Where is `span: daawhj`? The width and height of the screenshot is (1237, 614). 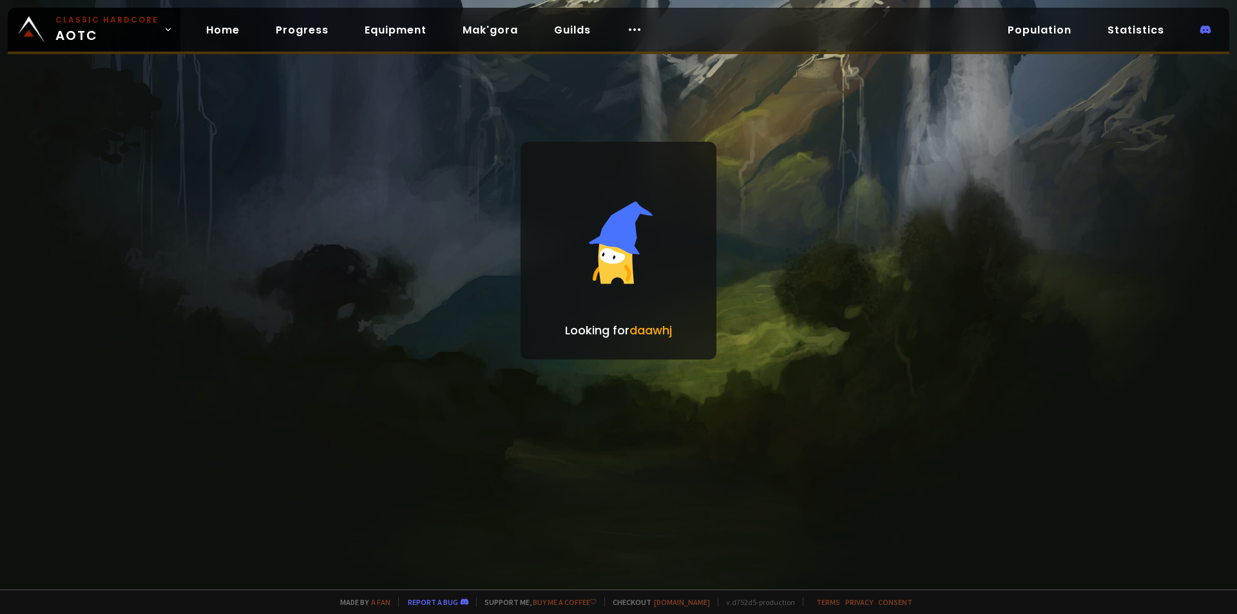 span: daawhj is located at coordinates (651, 330).